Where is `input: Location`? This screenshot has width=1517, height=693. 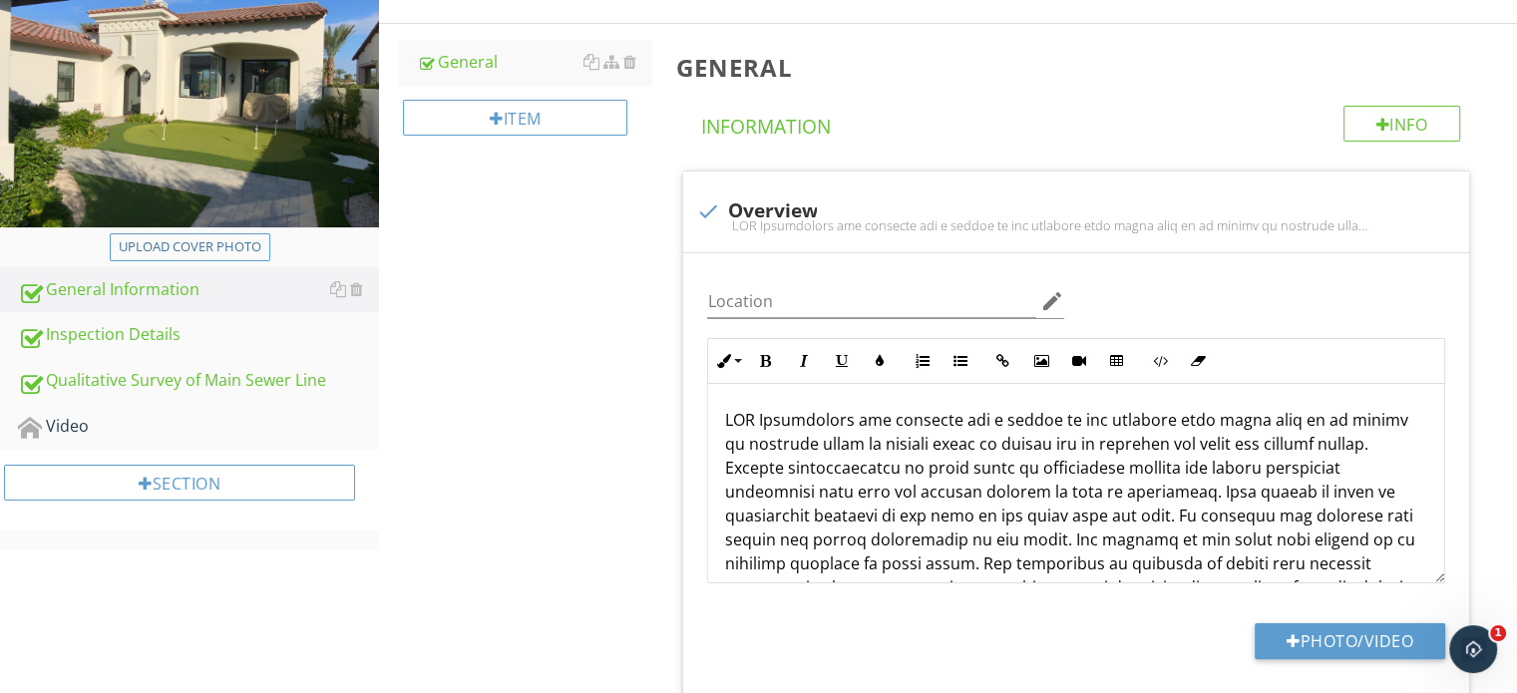 input: Location is located at coordinates (872, 301).